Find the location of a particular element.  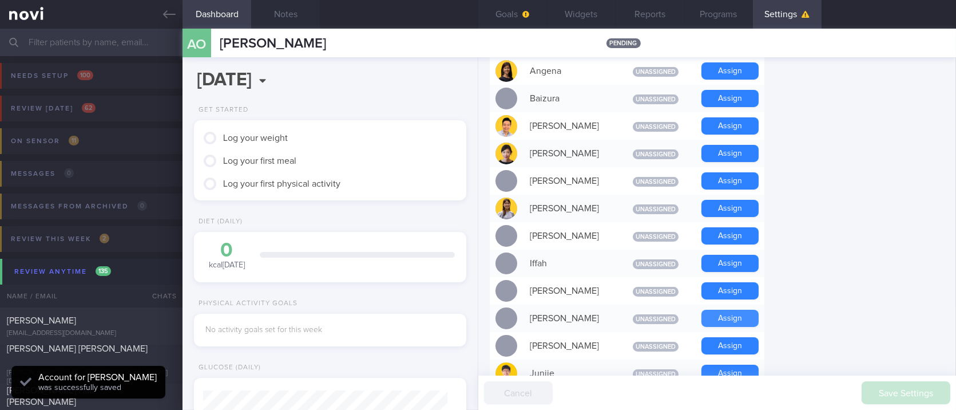

div: Get Started is located at coordinates (221, 110).